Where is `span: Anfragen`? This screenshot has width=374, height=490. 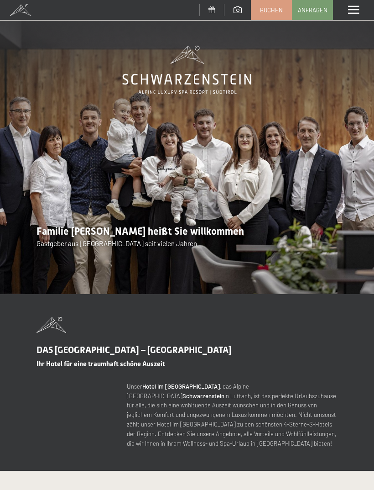
span: Anfragen is located at coordinates (313, 10).